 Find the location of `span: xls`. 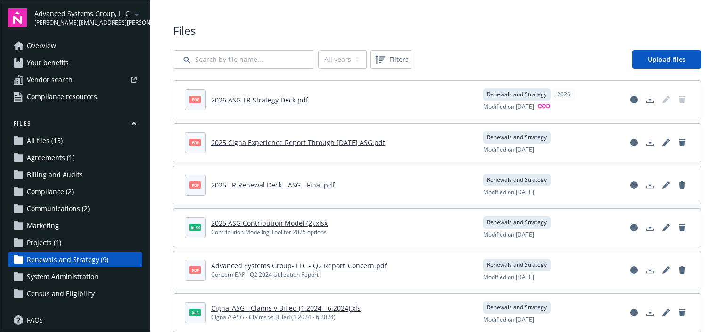

span: xls is located at coordinates (195, 312).